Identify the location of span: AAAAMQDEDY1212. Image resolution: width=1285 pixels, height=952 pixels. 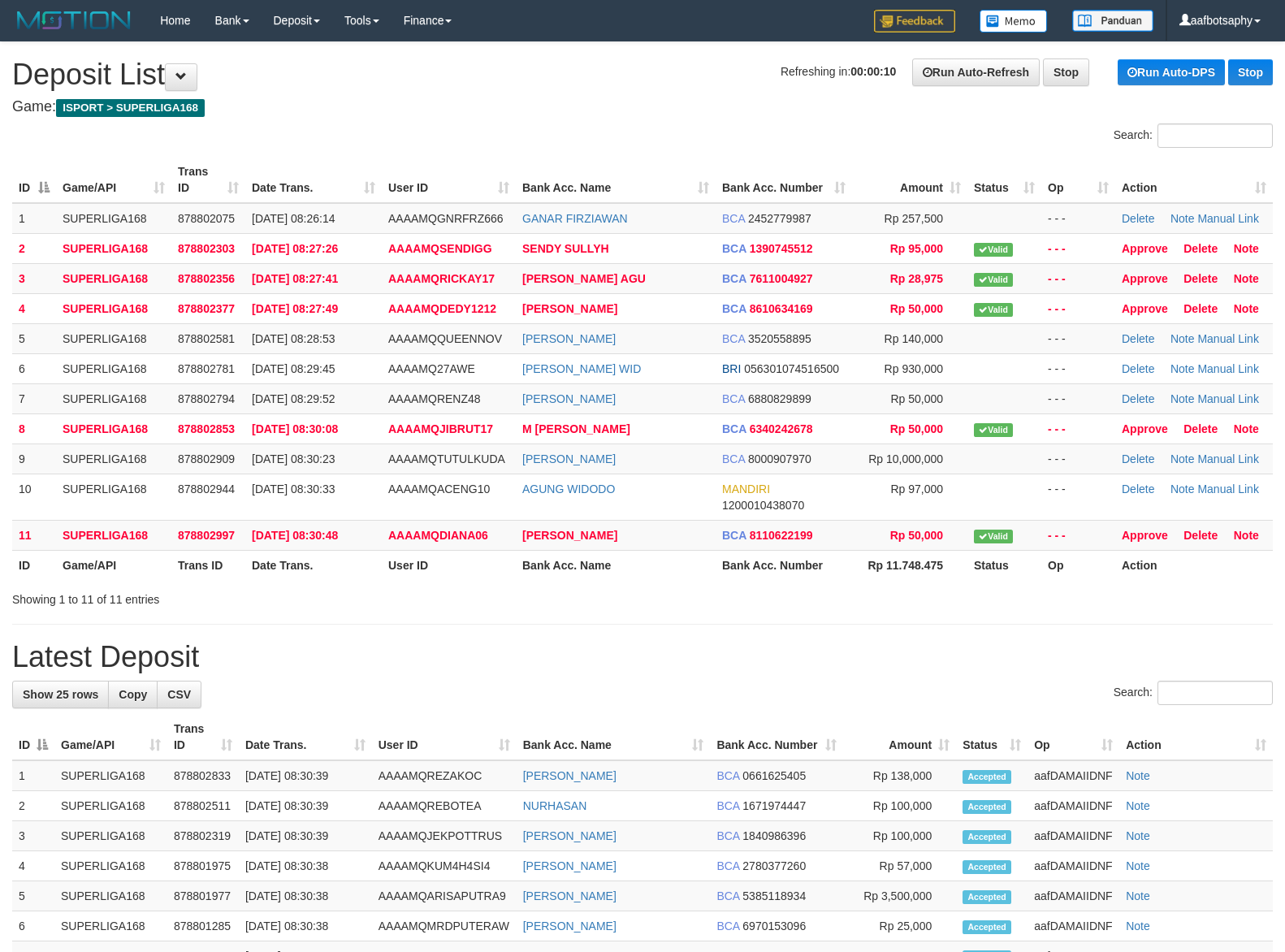
(442, 308).